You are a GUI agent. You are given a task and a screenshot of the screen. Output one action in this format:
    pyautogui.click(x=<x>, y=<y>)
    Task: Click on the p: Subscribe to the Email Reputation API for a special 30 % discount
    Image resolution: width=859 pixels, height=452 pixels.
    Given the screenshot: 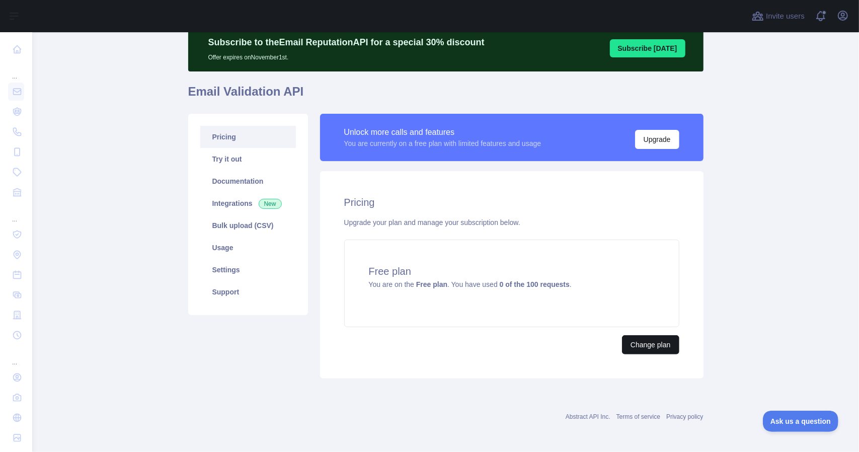 What is the action you would take?
    pyautogui.click(x=346, y=42)
    